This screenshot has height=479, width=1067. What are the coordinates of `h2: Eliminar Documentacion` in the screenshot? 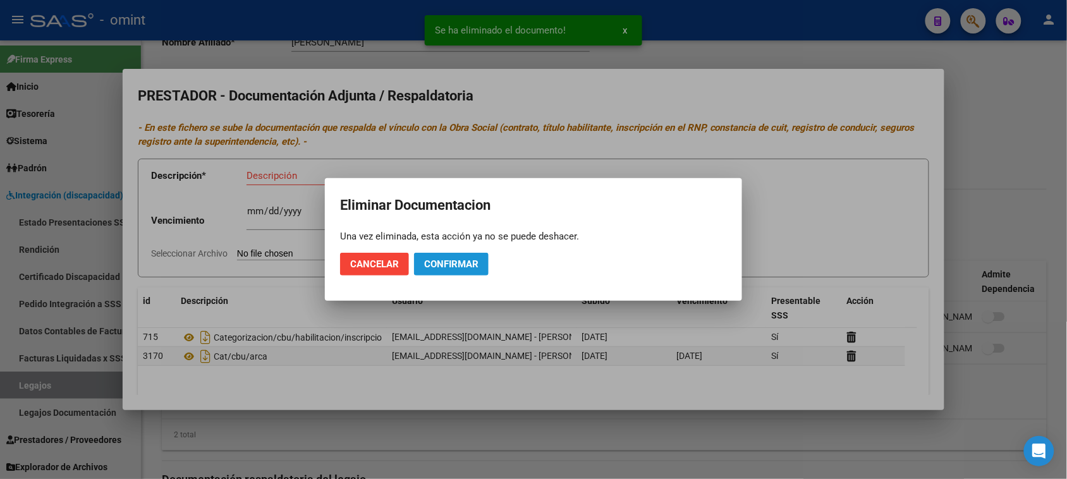 It's located at (533, 205).